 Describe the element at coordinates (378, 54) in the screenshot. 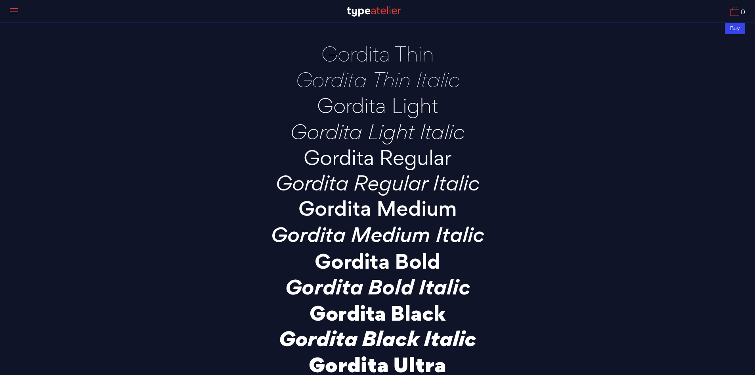

I see `p: Gordita Thin` at that location.